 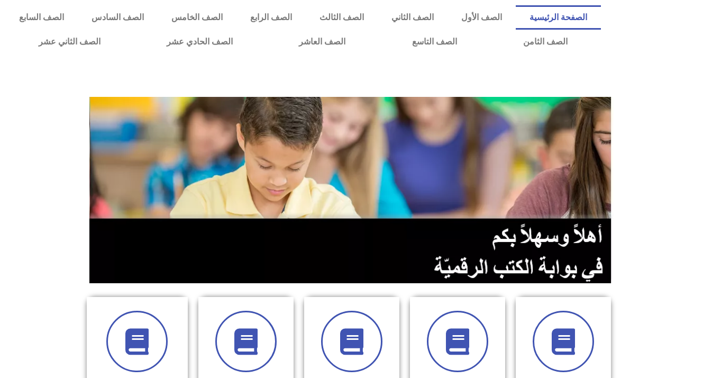 What do you see at coordinates (413, 17) in the screenshot?
I see `a: الصف الثاني` at bounding box center [413, 17].